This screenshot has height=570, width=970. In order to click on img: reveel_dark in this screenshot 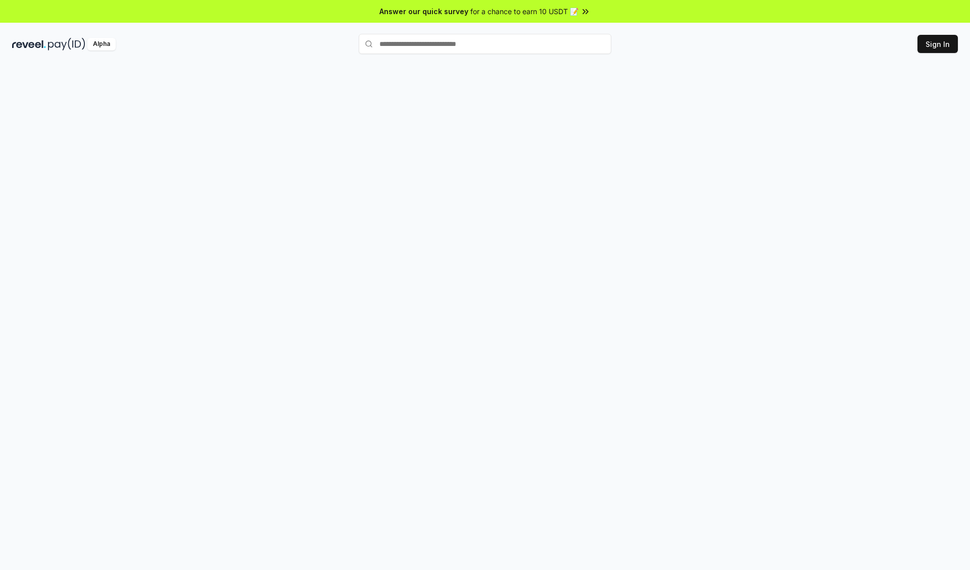, I will do `click(29, 44)`.